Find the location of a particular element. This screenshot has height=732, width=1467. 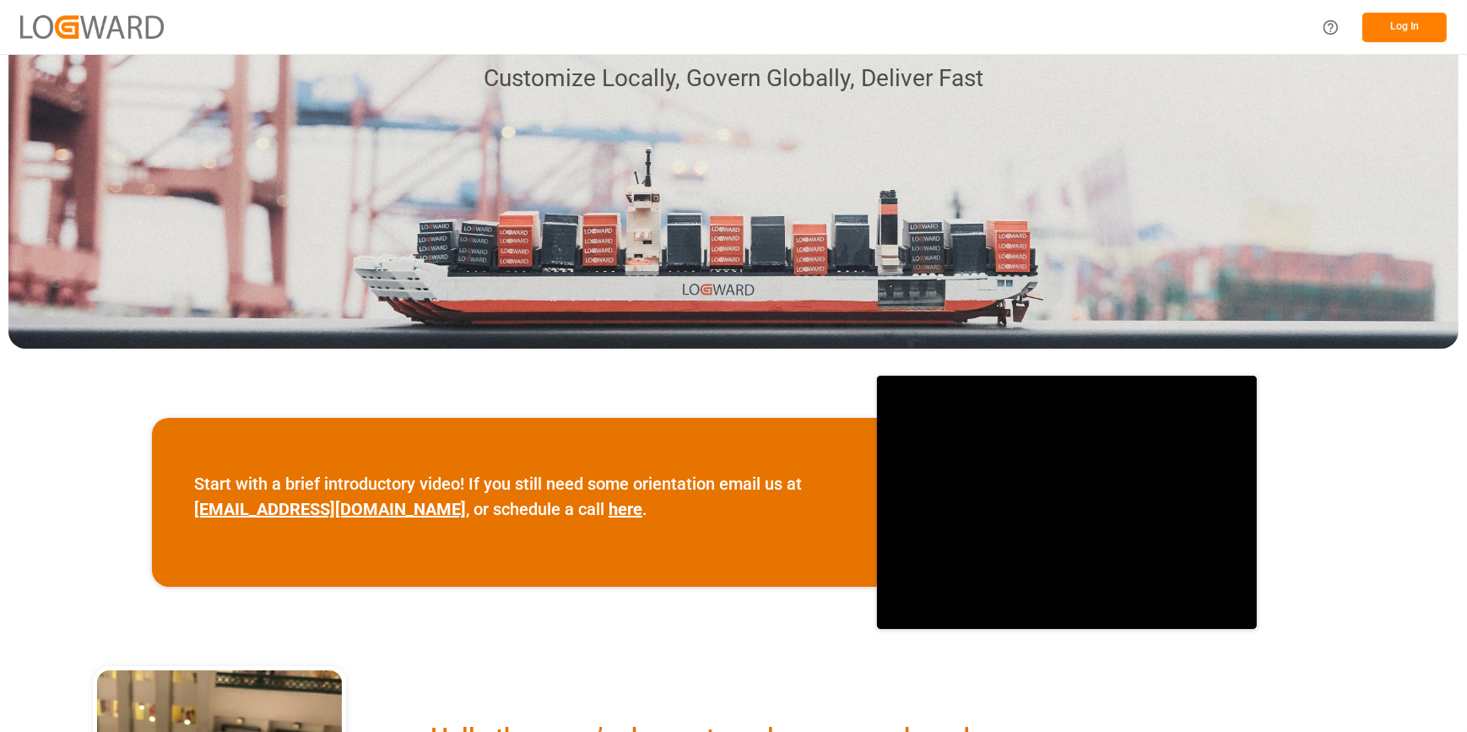

button: Help Center is located at coordinates (1330, 27).